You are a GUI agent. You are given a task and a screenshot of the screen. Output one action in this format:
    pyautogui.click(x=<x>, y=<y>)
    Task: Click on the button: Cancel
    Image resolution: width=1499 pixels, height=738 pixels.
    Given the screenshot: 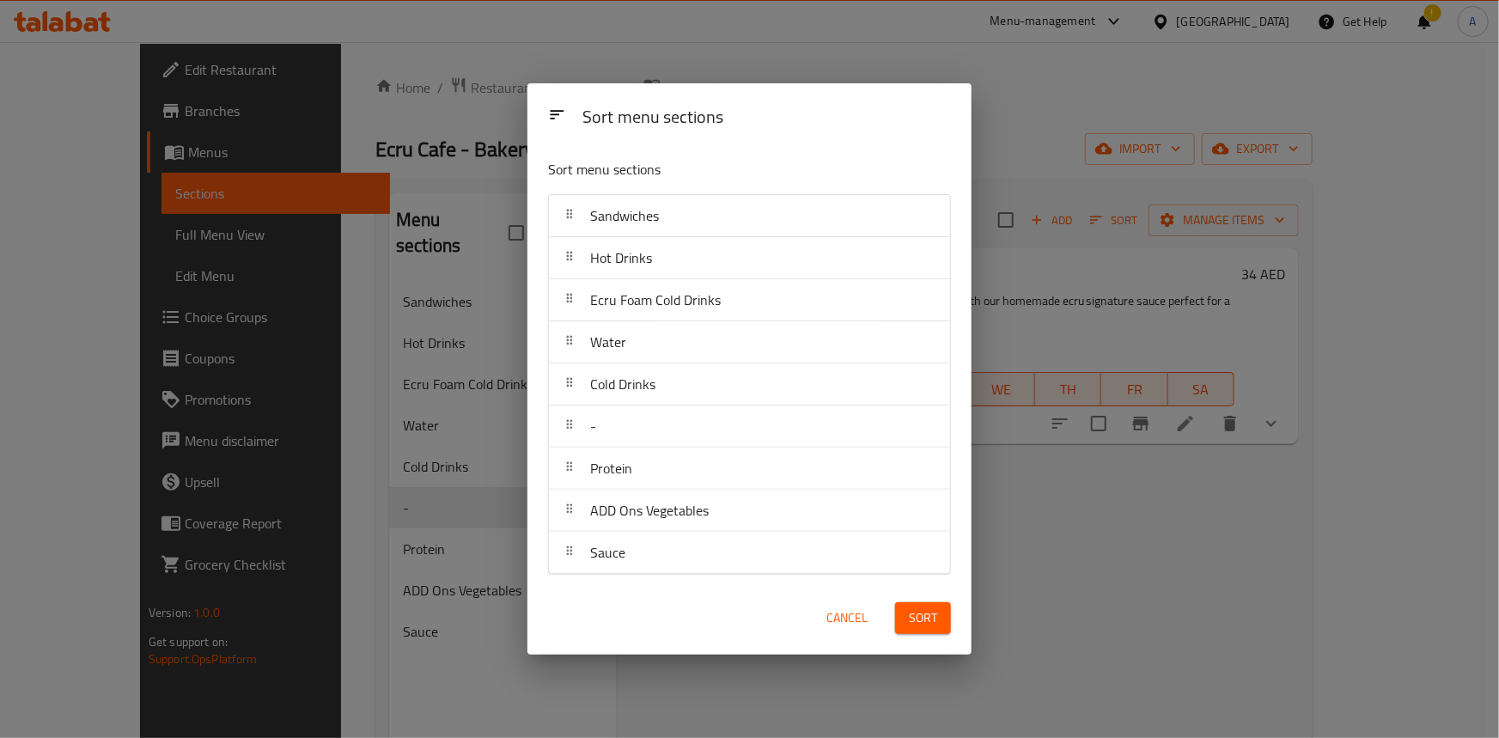 What is the action you would take?
    pyautogui.click(x=847, y=617)
    